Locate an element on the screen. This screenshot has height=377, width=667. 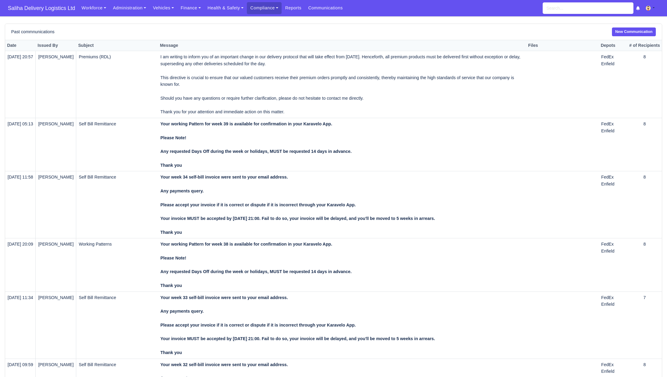
input: Search... is located at coordinates (588, 8).